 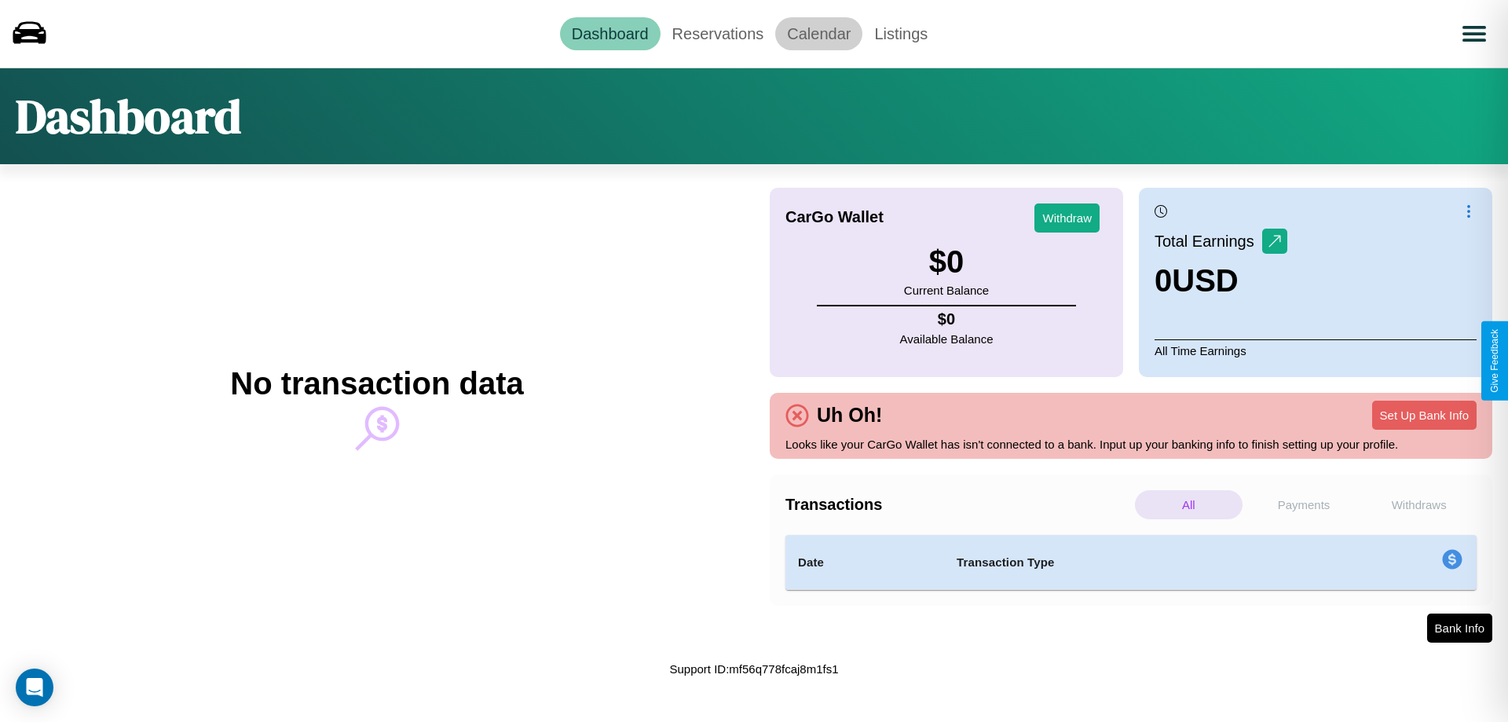 What do you see at coordinates (1208, 241) in the screenshot?
I see `p: Total Earnings` at bounding box center [1208, 241].